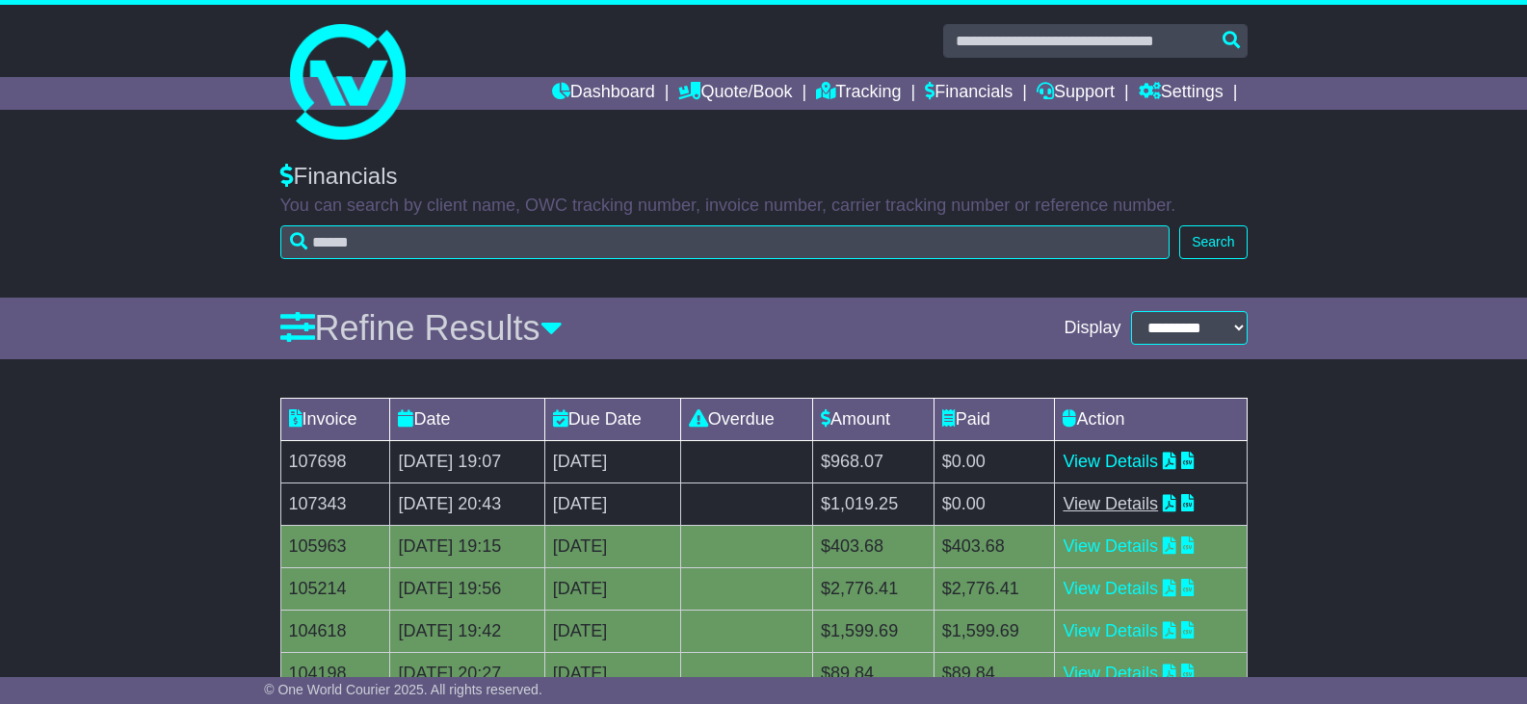  What do you see at coordinates (335, 631) in the screenshot?
I see `td: 104618` at bounding box center [335, 631].